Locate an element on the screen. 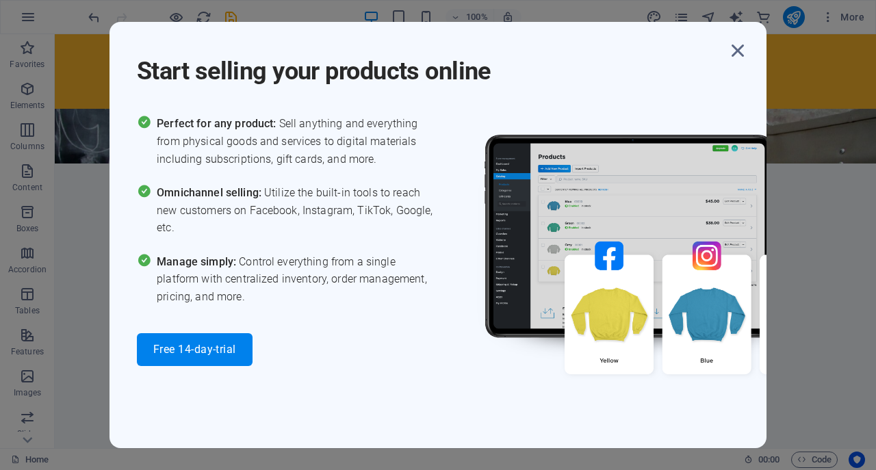 The height and width of the screenshot is (470, 876). span: Perfect for any product: is located at coordinates (218, 123).